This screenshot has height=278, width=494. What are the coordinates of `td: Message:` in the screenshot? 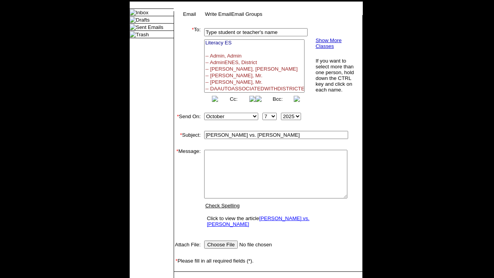 It's located at (187, 190).